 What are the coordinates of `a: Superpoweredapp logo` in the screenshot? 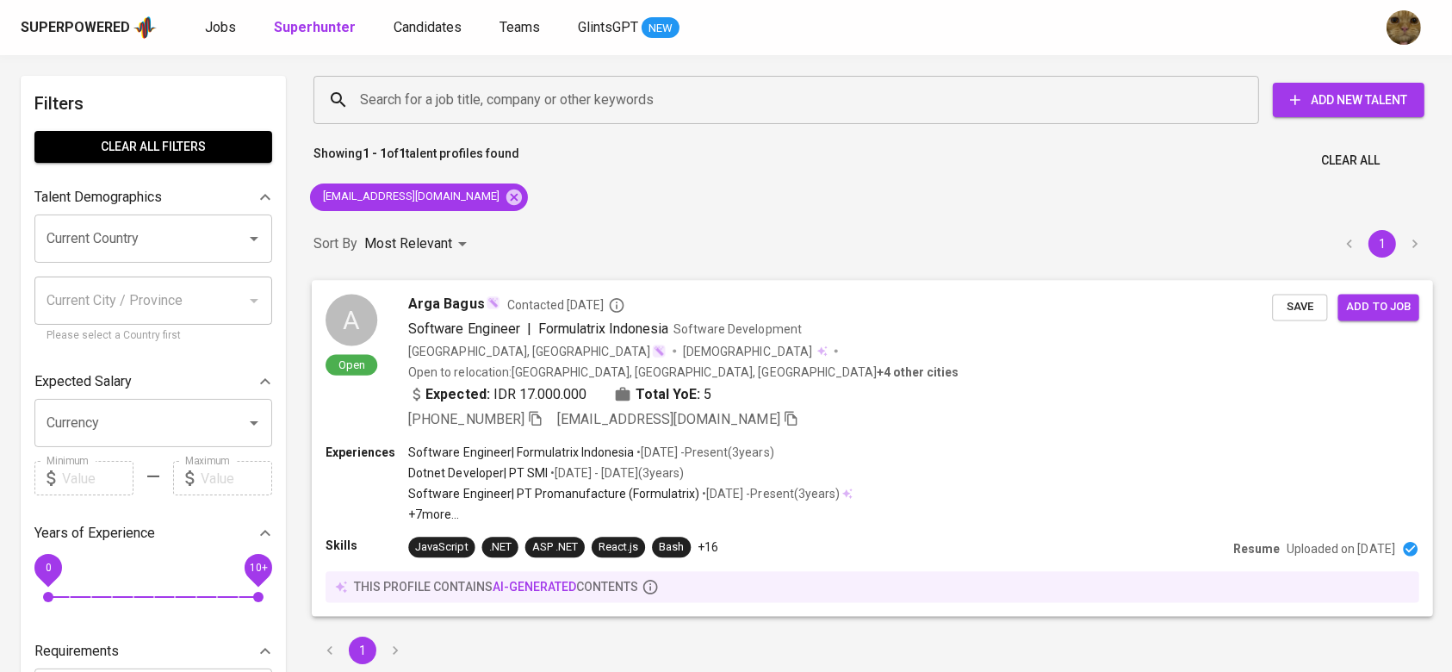 It's located at (89, 28).